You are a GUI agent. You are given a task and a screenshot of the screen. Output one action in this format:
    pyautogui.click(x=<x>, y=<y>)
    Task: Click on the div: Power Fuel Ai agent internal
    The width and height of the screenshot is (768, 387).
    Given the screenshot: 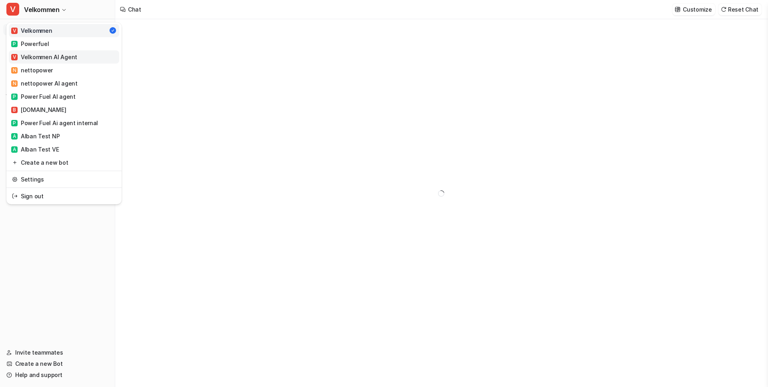 What is the action you would take?
    pyautogui.click(x=54, y=123)
    